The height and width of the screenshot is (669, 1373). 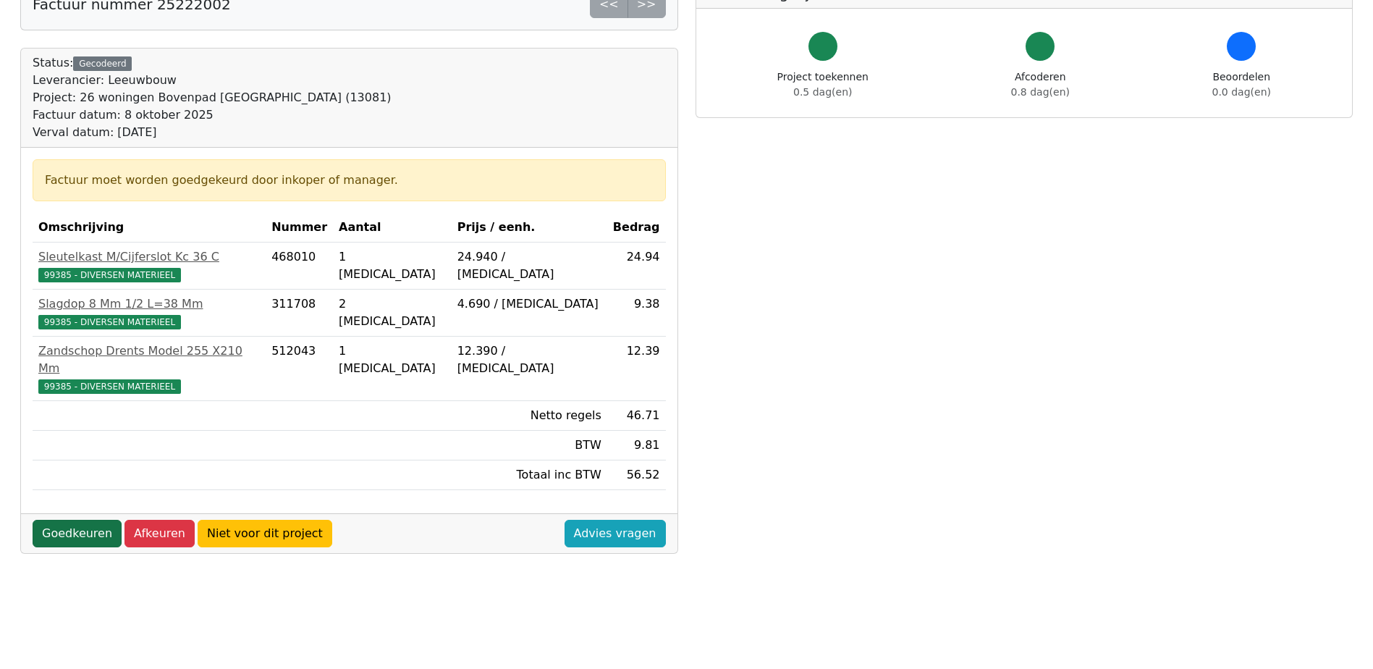 What do you see at coordinates (299, 227) in the screenshot?
I see `th: Nummer` at bounding box center [299, 227].